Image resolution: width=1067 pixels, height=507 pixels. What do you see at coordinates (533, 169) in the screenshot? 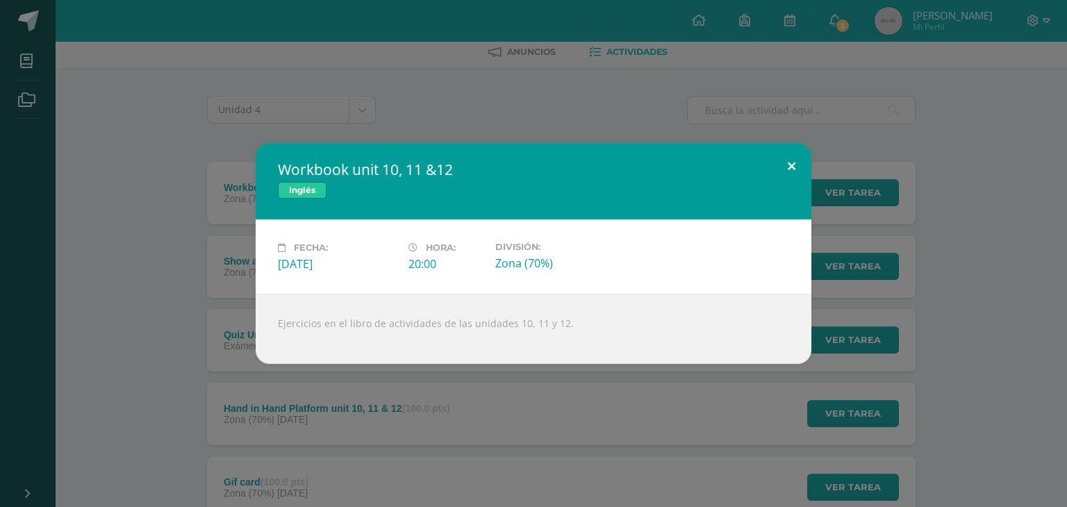
I see `h2: Workbook unit 10, 11 &12` at bounding box center [533, 169].